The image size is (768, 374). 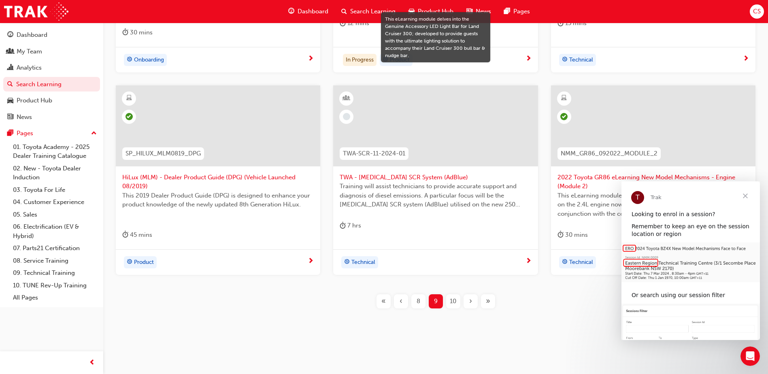 What do you see at coordinates (51, 76) in the screenshot?
I see `button: DashboardMy TeamAnalyticsSearch LearningProduct HubNews` at bounding box center [51, 76].